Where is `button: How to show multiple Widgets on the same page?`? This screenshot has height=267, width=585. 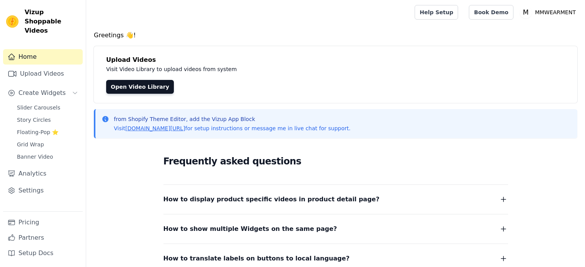
button: How to show multiple Widgets on the same page? is located at coordinates (336, 229).